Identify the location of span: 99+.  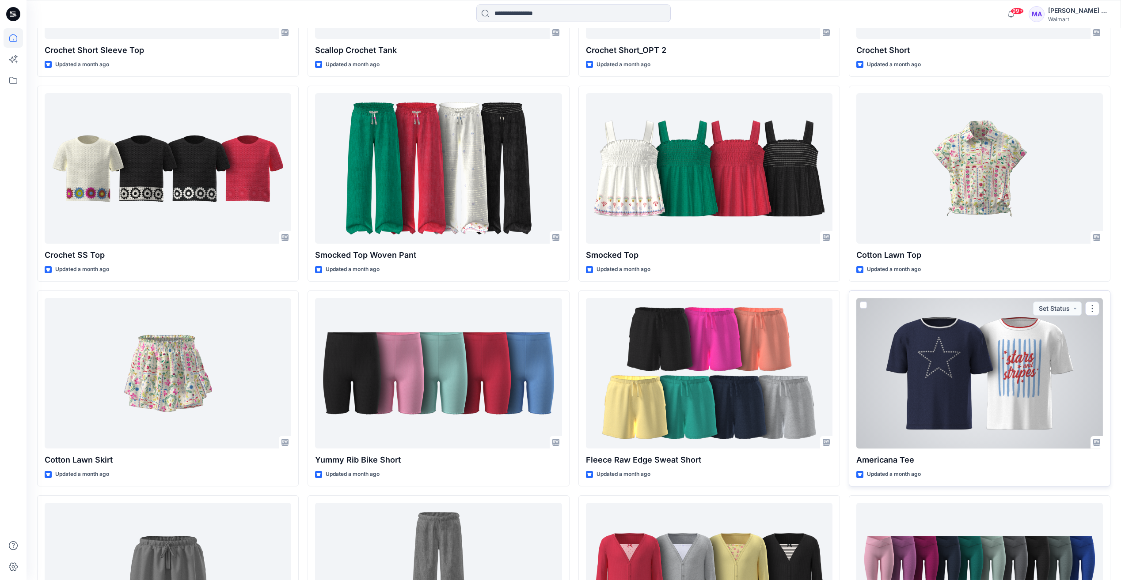
(1017, 11).